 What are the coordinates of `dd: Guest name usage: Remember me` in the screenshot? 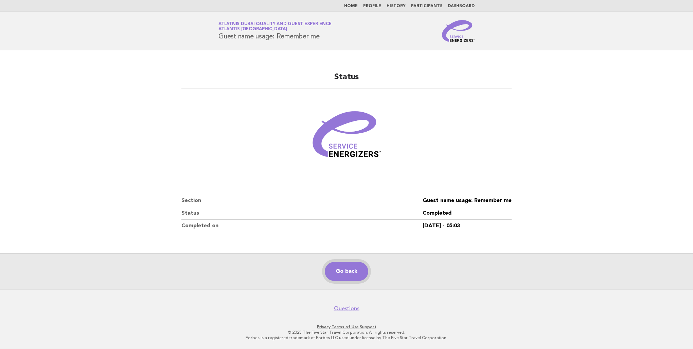 It's located at (467, 200).